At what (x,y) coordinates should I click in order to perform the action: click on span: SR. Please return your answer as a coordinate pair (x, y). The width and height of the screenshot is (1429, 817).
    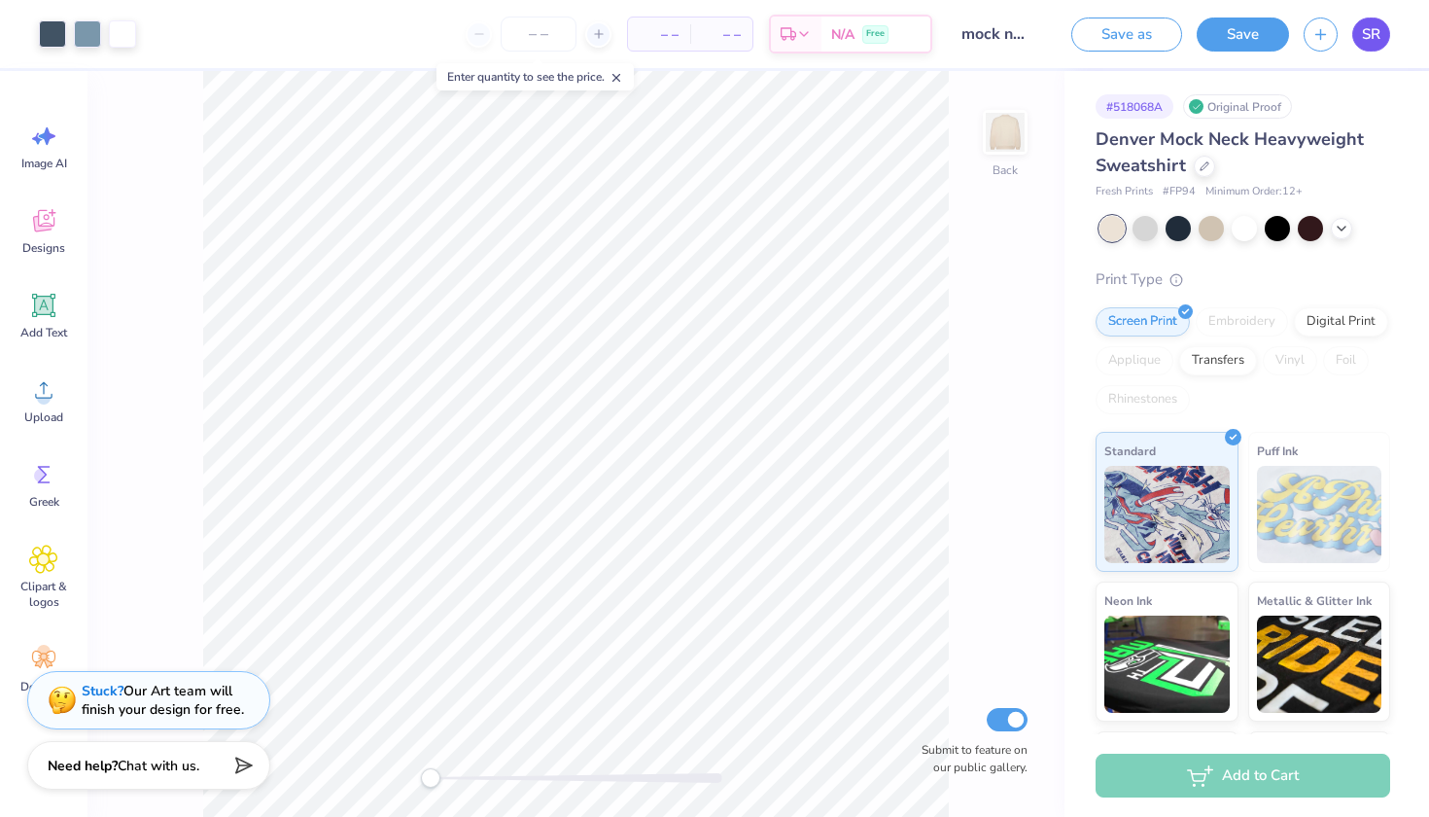
    Looking at the image, I should click on (1371, 34).